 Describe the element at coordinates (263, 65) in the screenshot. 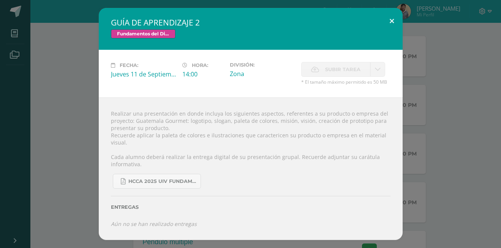

I see `label: División:` at that location.